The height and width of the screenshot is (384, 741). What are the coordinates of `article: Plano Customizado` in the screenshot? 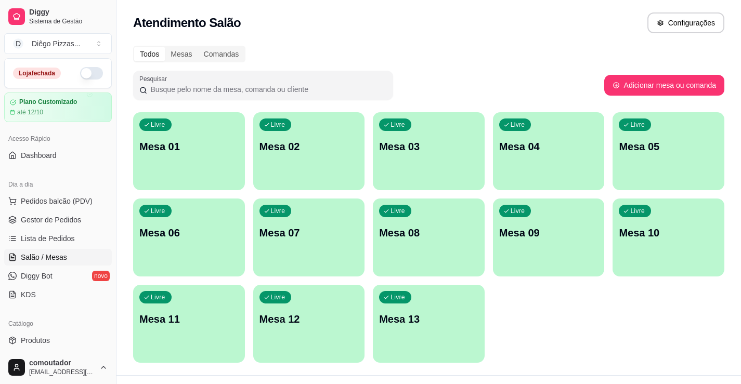 It's located at (48, 102).